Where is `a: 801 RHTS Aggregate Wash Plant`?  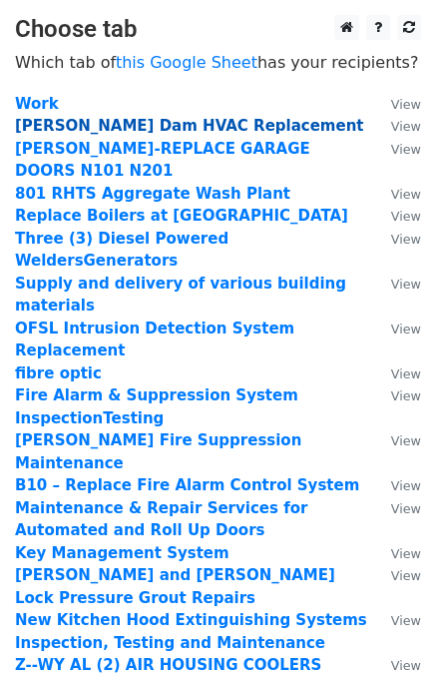 a: 801 RHTS Aggregate Wash Plant is located at coordinates (153, 194).